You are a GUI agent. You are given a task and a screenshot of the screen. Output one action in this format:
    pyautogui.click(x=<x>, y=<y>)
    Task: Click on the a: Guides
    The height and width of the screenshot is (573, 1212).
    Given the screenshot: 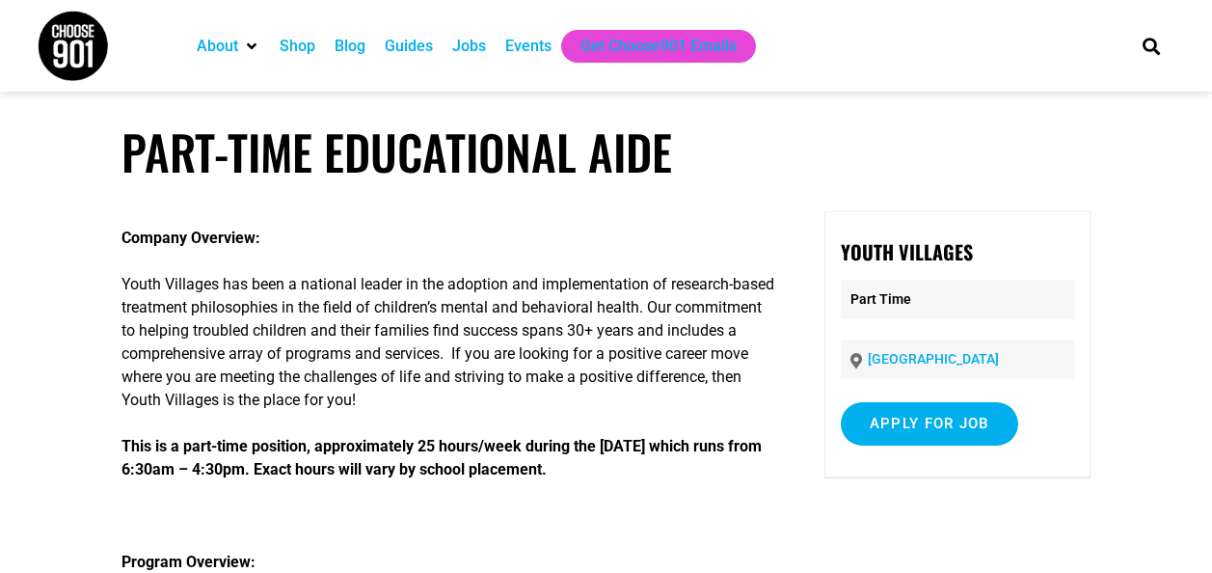 What is the action you would take?
    pyautogui.click(x=409, y=46)
    